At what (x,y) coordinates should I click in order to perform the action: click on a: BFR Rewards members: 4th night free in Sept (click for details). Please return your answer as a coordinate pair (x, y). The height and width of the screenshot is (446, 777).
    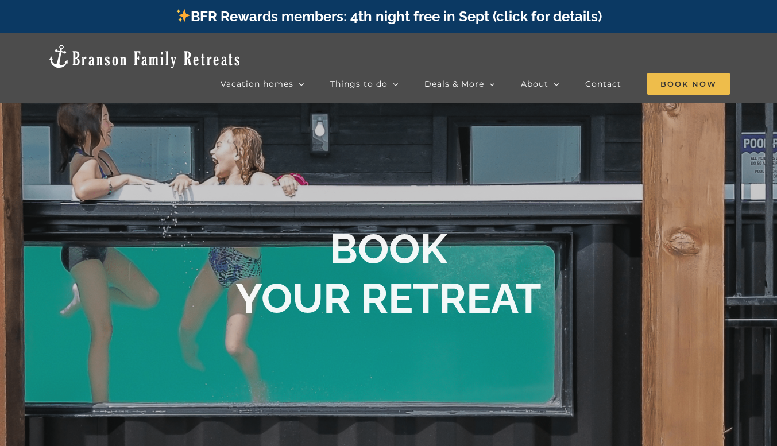
    Looking at the image, I should click on (388, 16).